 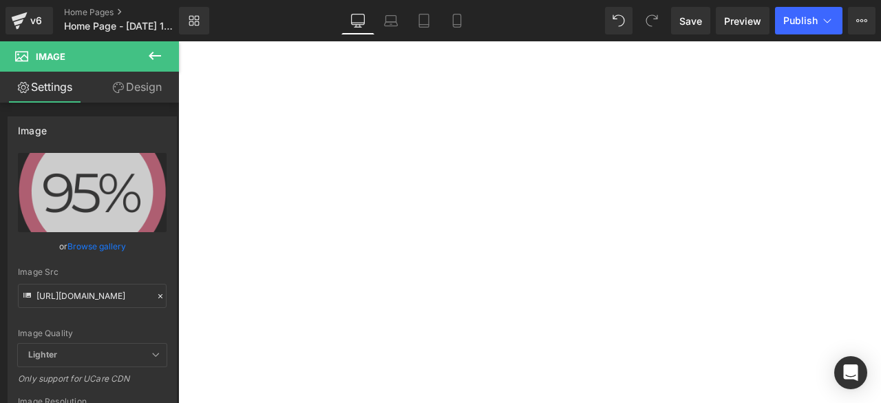 What do you see at coordinates (690, 21) in the screenshot?
I see `span: Save` at bounding box center [690, 21].